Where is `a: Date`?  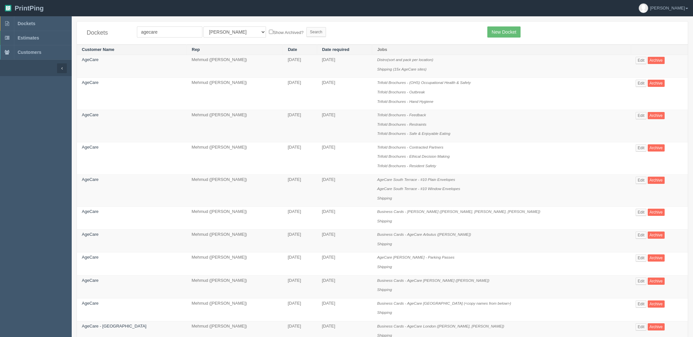 a: Date is located at coordinates (293, 49).